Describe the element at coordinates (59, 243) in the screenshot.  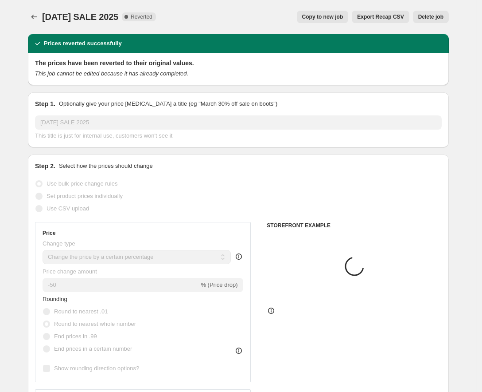
I see `span: Change type` at that location.